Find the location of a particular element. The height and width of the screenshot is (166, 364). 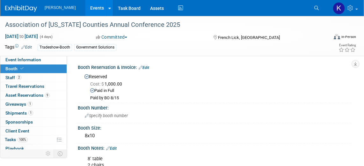

i: Booth reservation complete is located at coordinates (22, 68).